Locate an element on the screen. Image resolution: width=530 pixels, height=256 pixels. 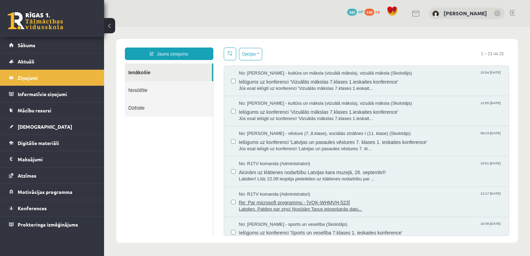
a: Rīgas 1. Tālmācības vidusskola is located at coordinates (35, 21).